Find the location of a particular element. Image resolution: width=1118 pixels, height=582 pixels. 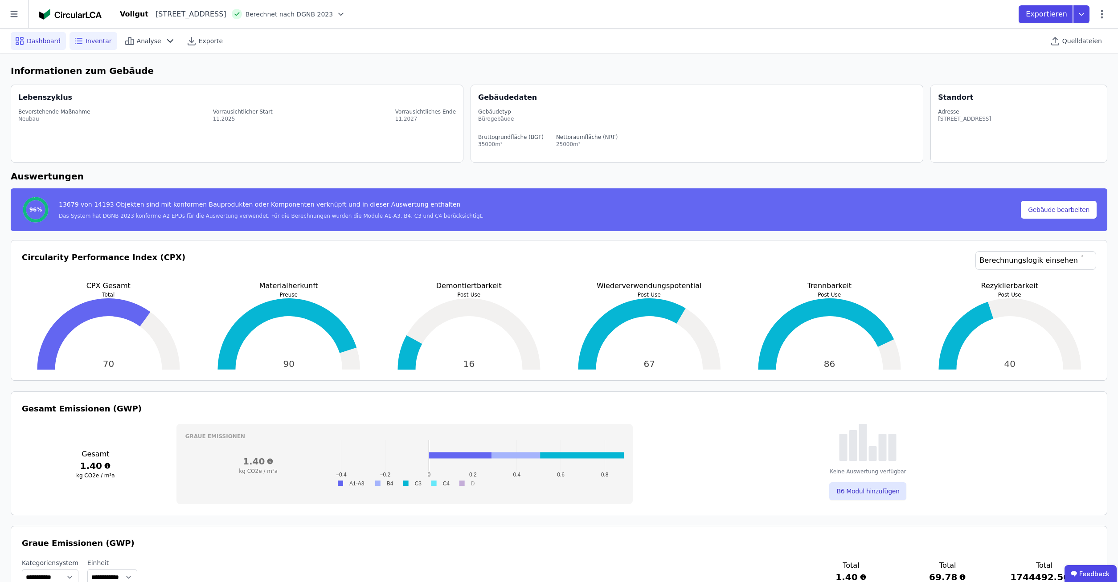

div: 11.2025 is located at coordinates (243, 119).